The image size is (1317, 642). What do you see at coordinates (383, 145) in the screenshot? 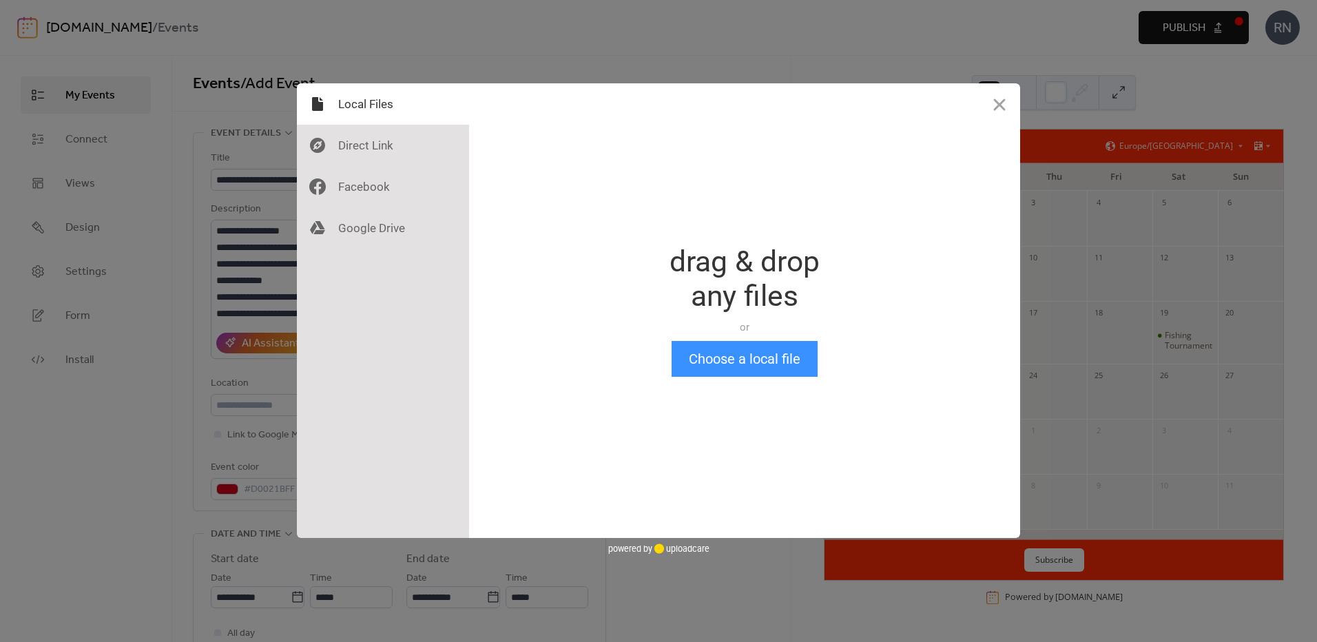
I see `div: Direct Link` at bounding box center [383, 145].